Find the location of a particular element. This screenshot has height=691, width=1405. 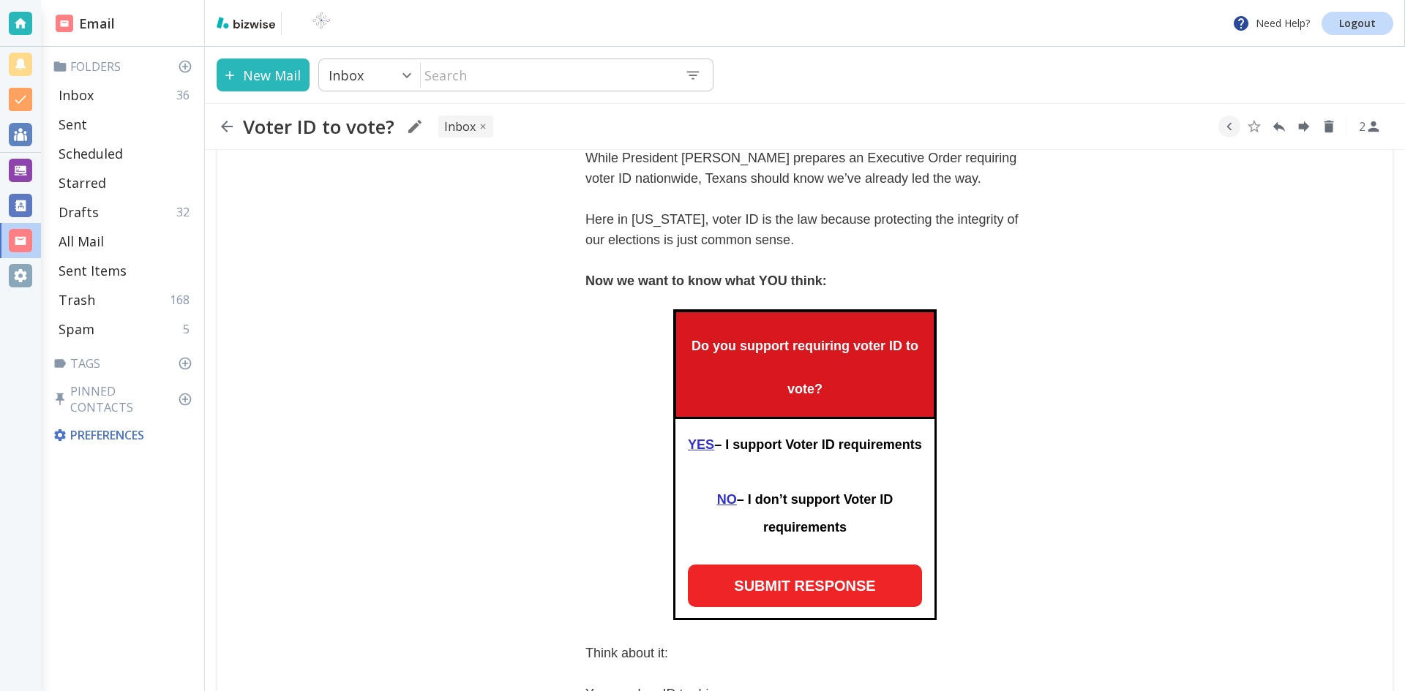

p: Sent Items is located at coordinates (92, 271).